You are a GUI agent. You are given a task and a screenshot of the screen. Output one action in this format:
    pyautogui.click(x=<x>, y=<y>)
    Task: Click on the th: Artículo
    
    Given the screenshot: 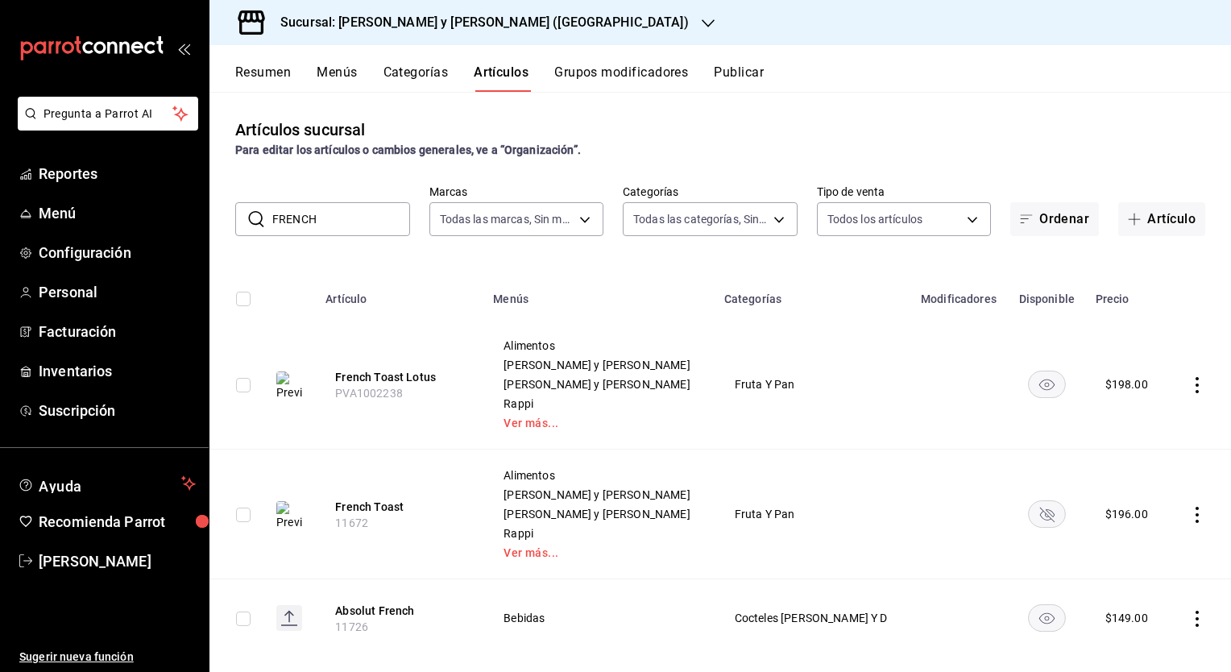 What is the action you would take?
    pyautogui.click(x=400, y=294)
    